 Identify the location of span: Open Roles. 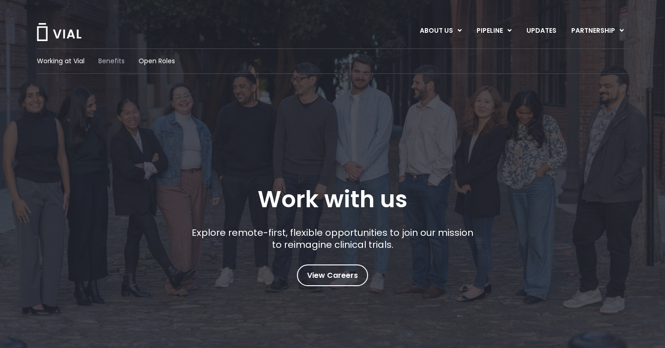
(157, 61).